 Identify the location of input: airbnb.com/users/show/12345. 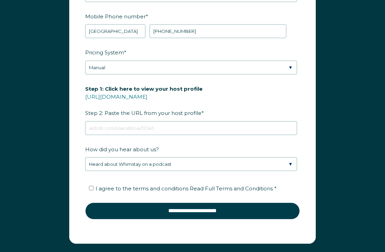
(191, 128).